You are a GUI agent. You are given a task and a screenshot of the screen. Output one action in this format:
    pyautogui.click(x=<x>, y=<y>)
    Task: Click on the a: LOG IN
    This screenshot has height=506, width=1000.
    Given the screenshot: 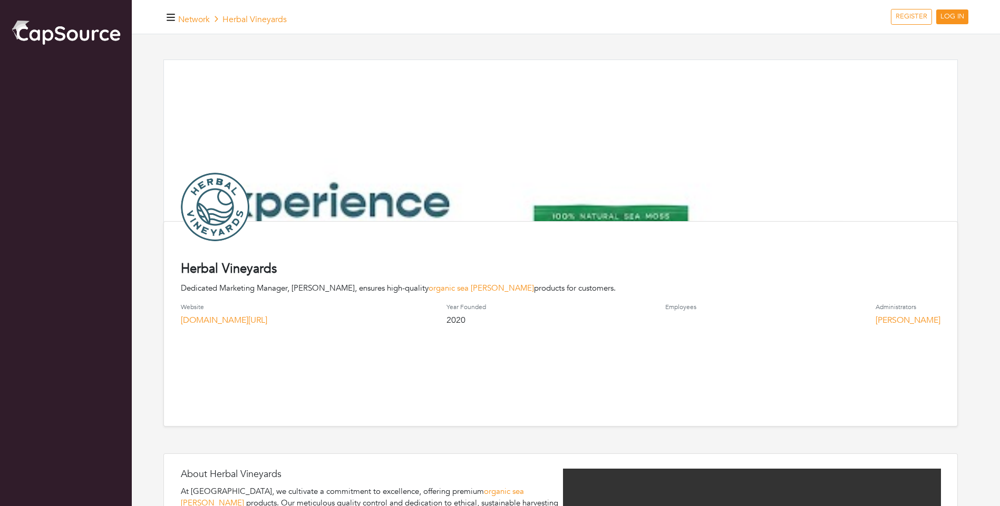 What is the action you would take?
    pyautogui.click(x=952, y=17)
    